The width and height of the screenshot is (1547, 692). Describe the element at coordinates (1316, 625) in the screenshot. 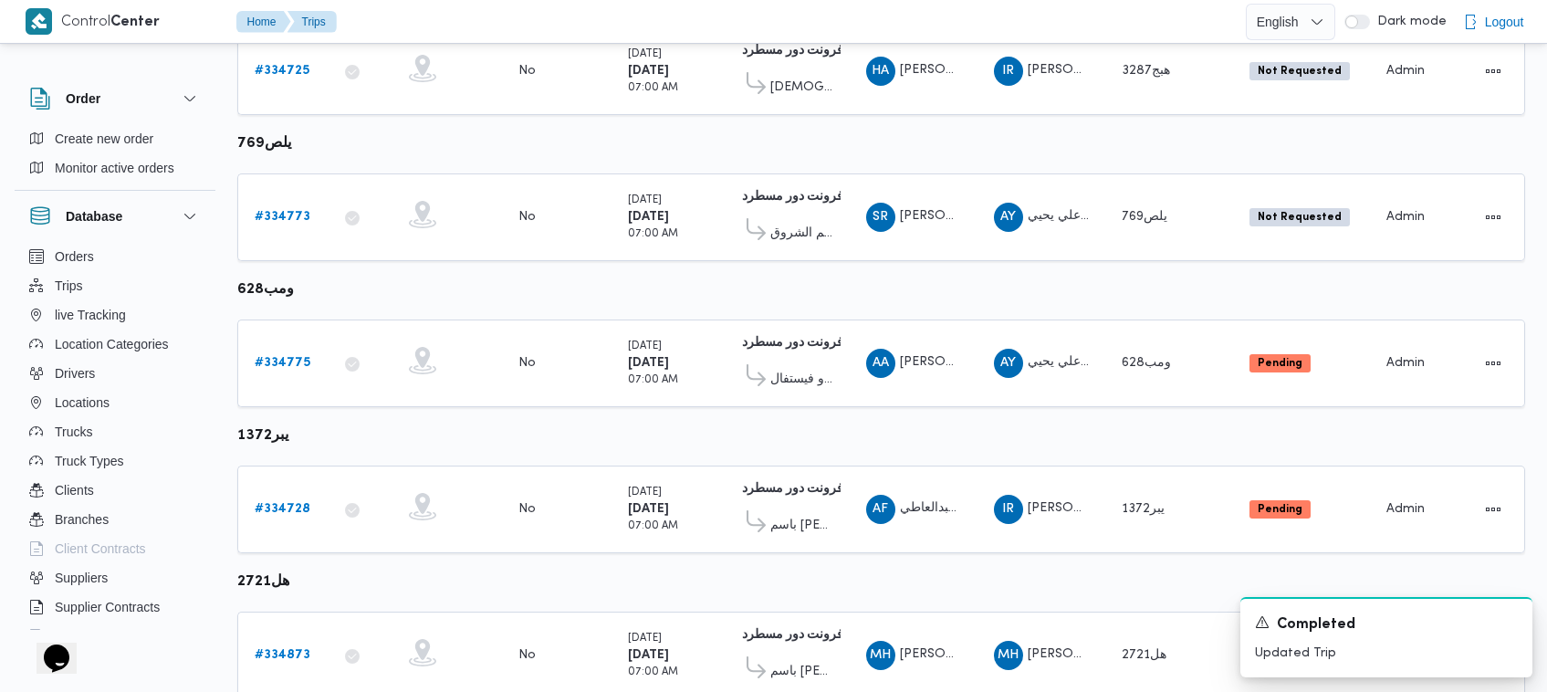

I see `span: Completed` at that location.